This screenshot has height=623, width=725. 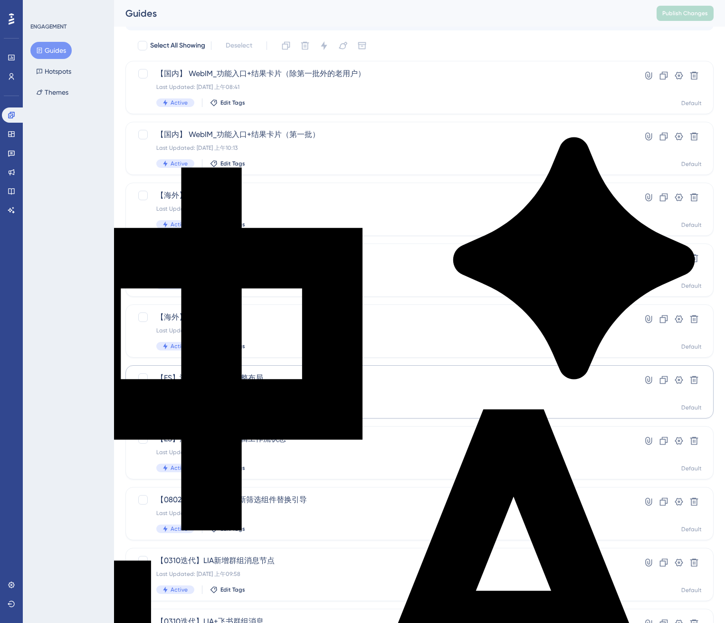 What do you see at coordinates (48, 27) in the screenshot?
I see `div: ENGAGEMENT` at bounding box center [48, 27].